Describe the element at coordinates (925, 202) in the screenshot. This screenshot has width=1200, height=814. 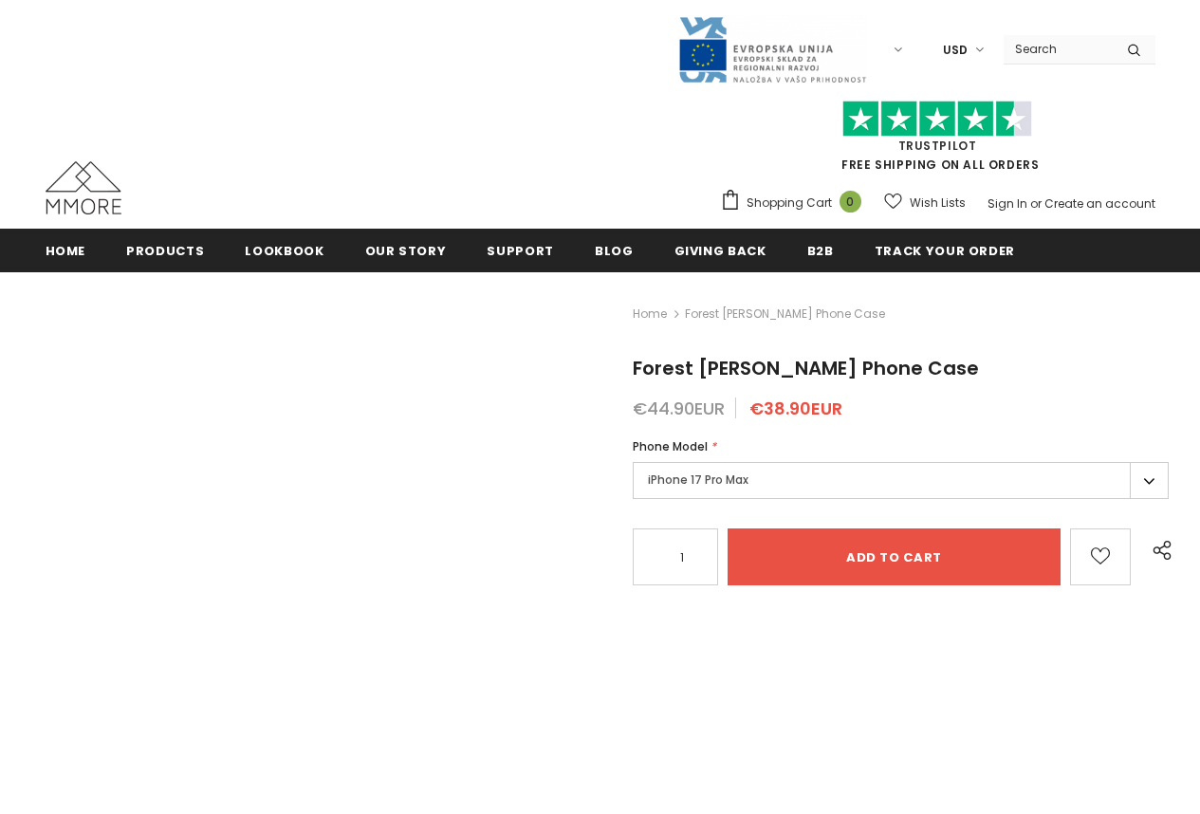
I see `a: Wish Lists` at that location.